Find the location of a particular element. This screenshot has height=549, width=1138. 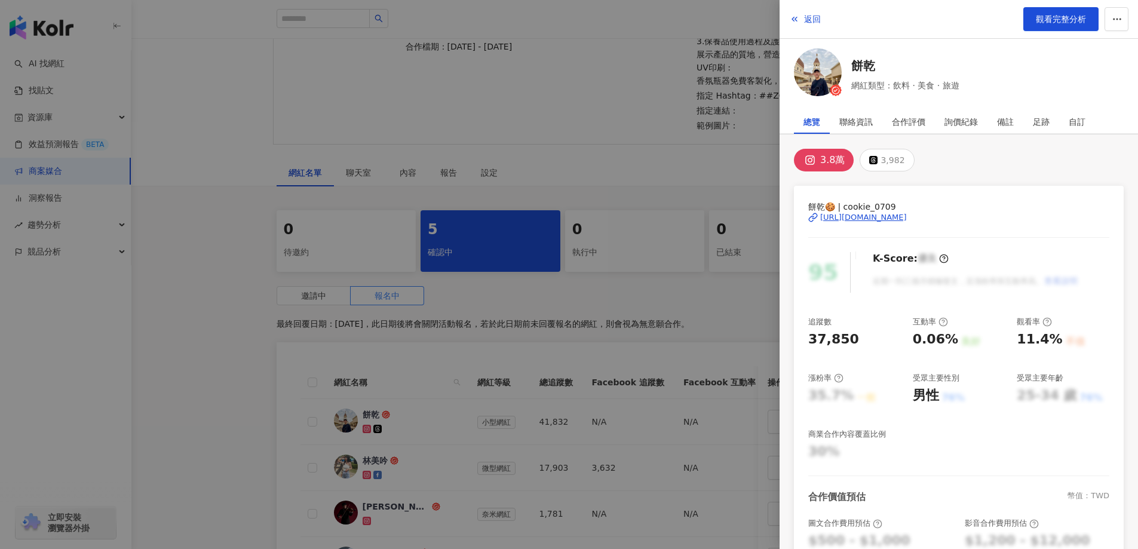

span: 觀看完整分析 is located at coordinates (1061, 19).